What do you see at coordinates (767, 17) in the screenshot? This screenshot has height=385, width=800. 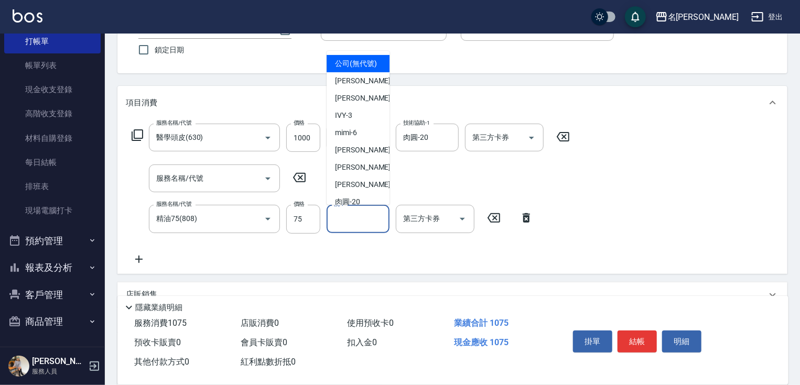 I see `button: 登出` at bounding box center [767, 17].